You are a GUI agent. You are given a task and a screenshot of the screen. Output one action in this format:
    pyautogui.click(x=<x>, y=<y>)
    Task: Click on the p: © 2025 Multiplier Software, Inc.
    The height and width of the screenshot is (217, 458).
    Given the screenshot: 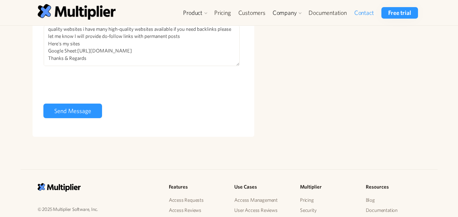 What is the action you would take?
    pyautogui.click(x=98, y=209)
    